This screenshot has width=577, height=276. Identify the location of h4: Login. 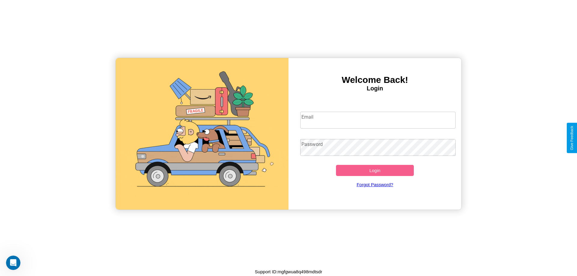
(375, 88).